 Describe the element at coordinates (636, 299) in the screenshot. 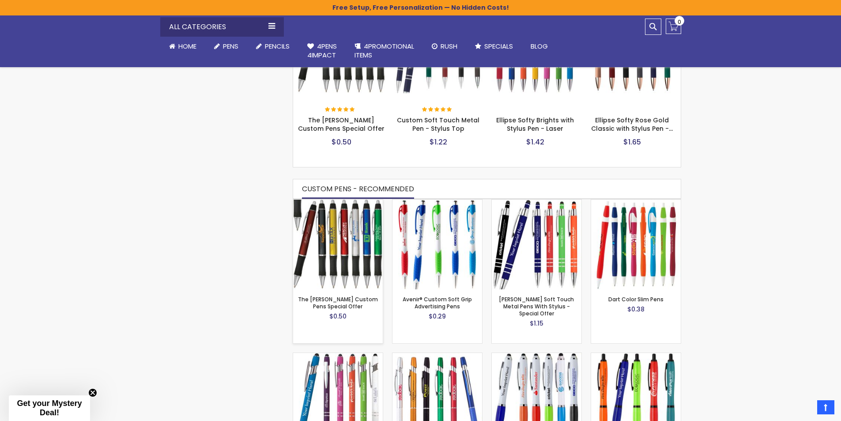

I see `a: Dart Color Slim Pens` at that location.